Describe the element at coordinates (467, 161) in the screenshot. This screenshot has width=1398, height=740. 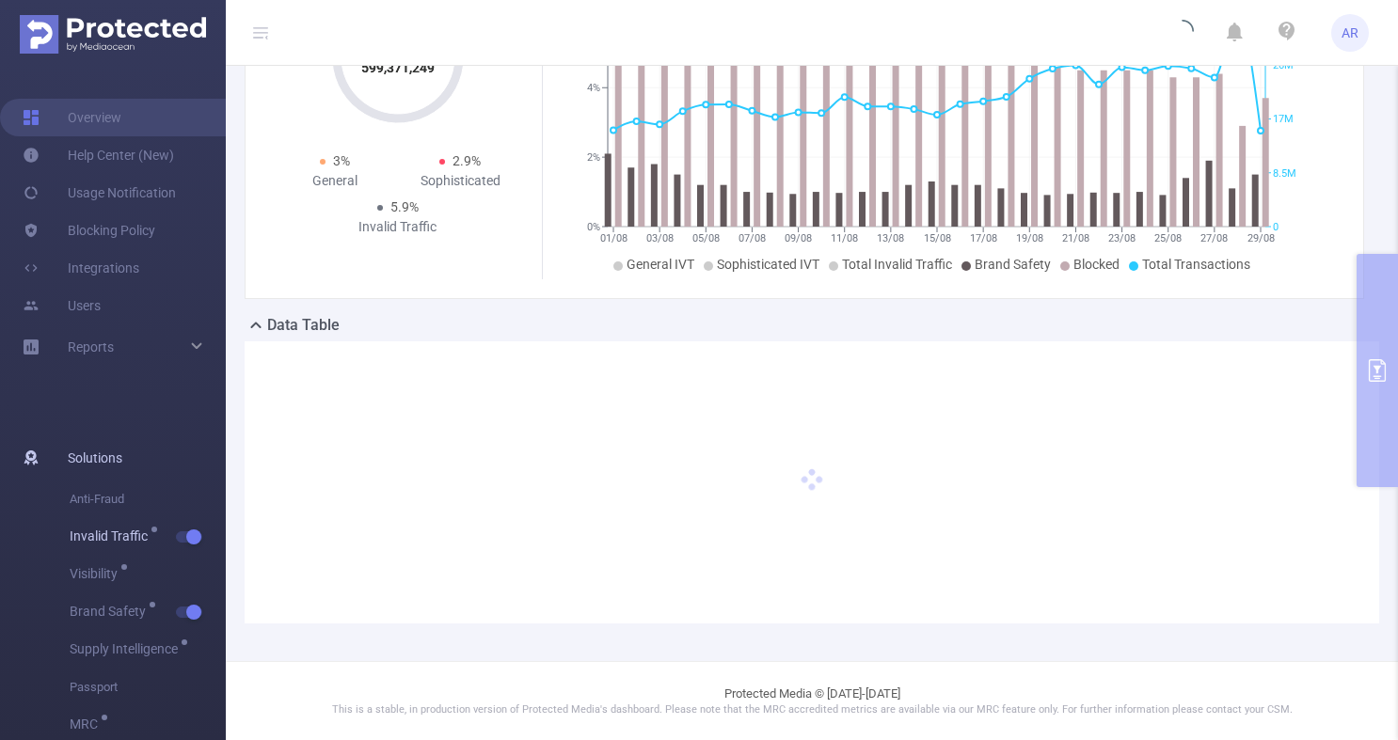
I see `span: 2.9%` at that location.